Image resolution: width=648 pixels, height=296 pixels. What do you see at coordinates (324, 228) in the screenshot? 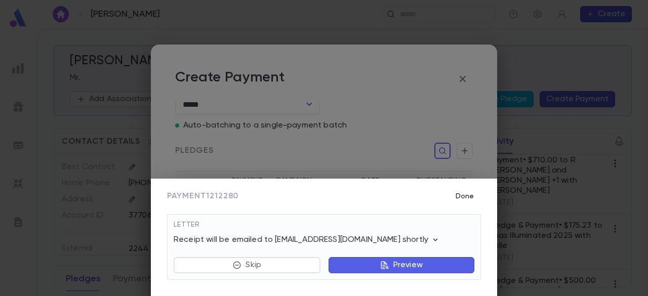
I see `div: Letter` at bounding box center [324, 228].